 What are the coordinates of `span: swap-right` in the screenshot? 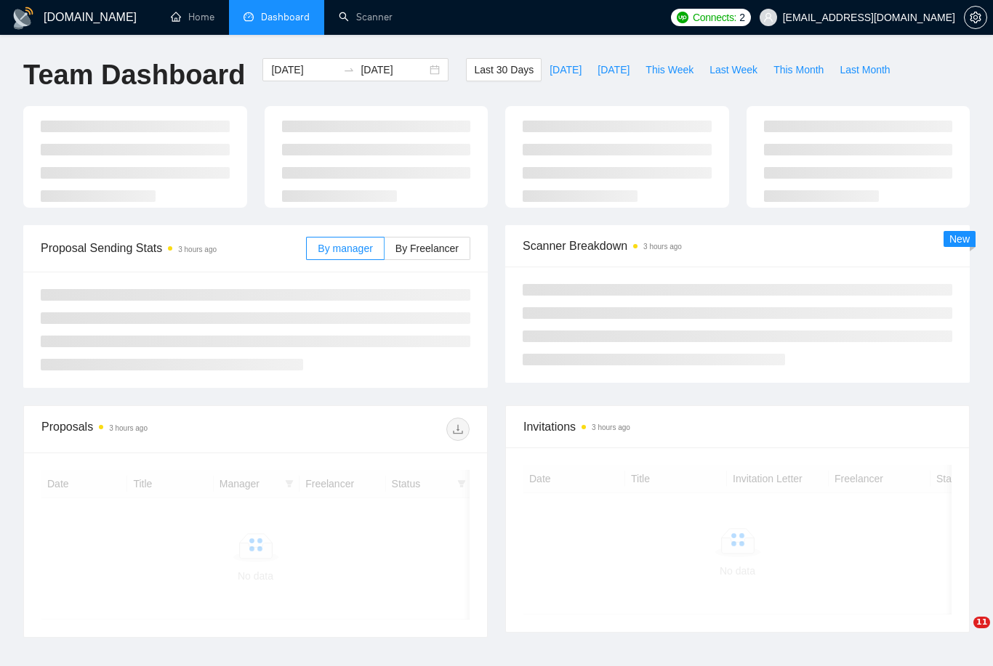 It's located at (349, 70).